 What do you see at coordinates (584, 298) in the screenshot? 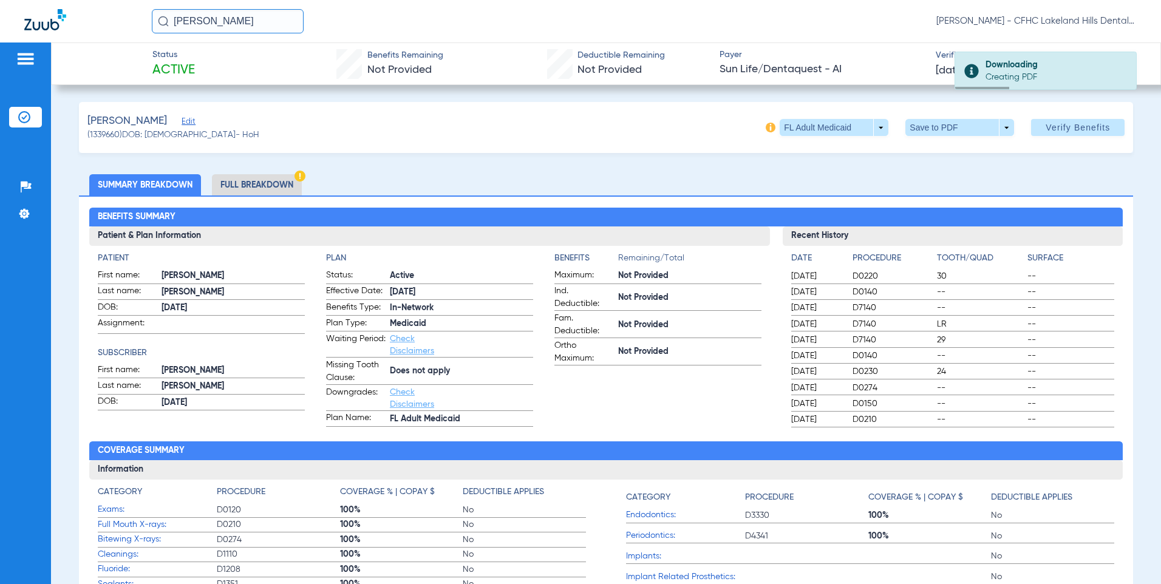
I see `span: Ind. Deductible:` at bounding box center [584, 298].